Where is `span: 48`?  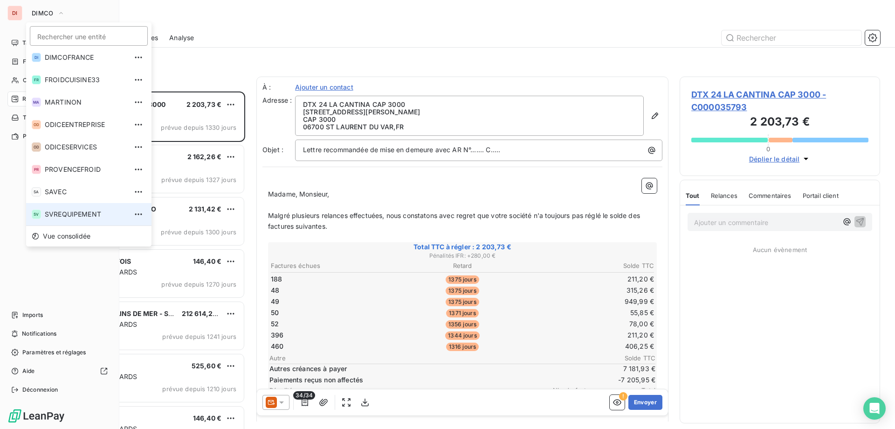
span: 48 is located at coordinates (275, 290).